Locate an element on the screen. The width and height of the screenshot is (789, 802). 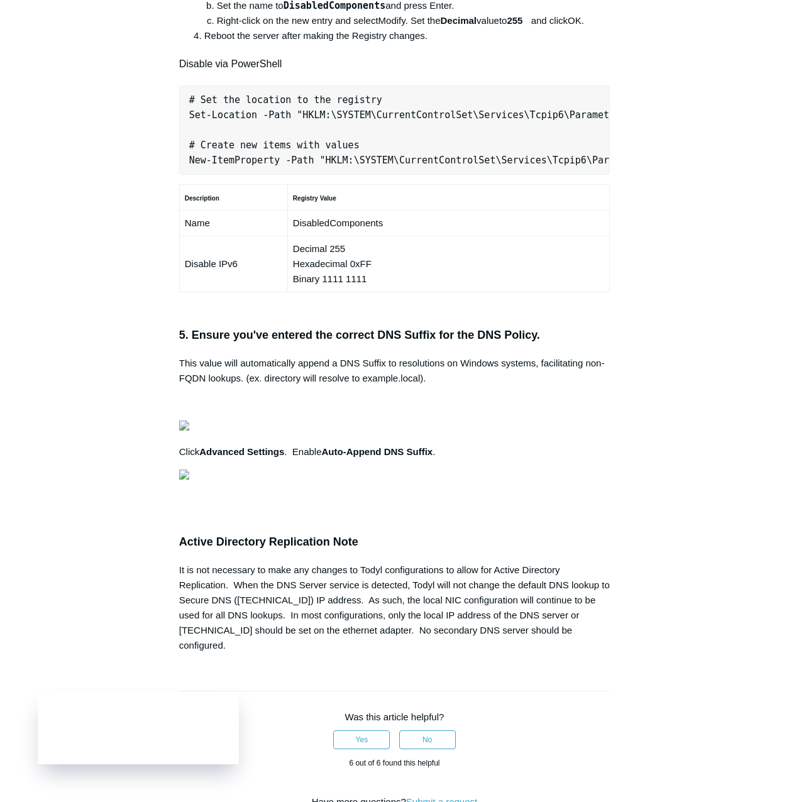
div: It is not necessary to make any changes to Todyl configurations to allow for Active Directory Rep... is located at coordinates (394, 608).